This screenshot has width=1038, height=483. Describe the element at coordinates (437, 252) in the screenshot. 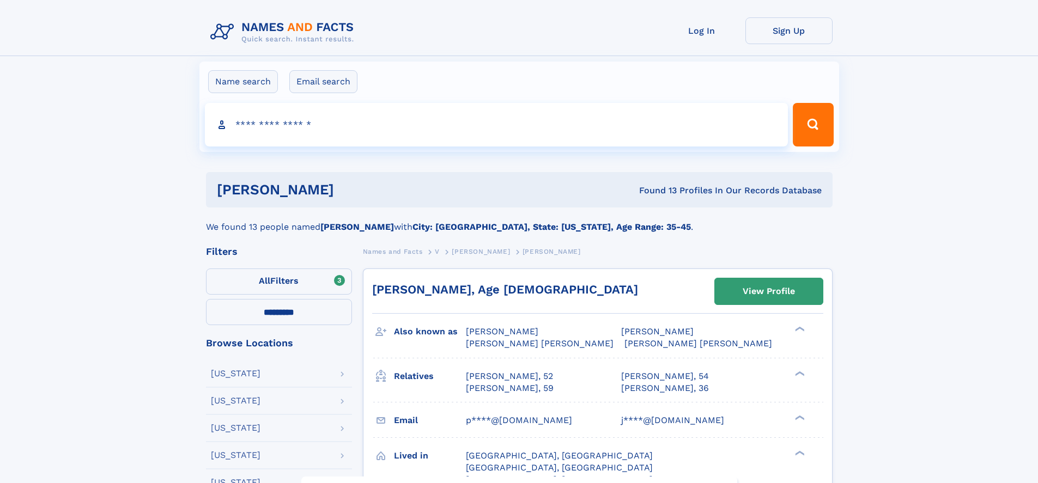

I see `span: V` at that location.